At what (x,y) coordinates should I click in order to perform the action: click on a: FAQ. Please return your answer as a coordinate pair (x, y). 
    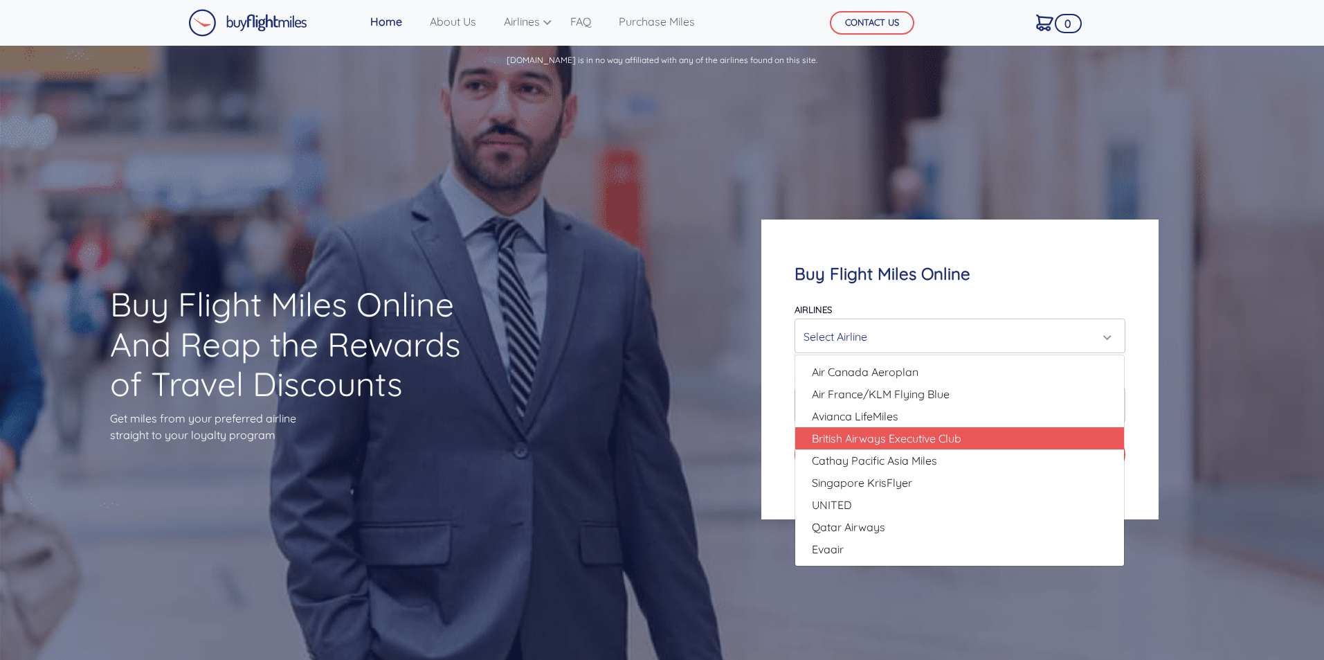
    Looking at the image, I should click on (581, 21).